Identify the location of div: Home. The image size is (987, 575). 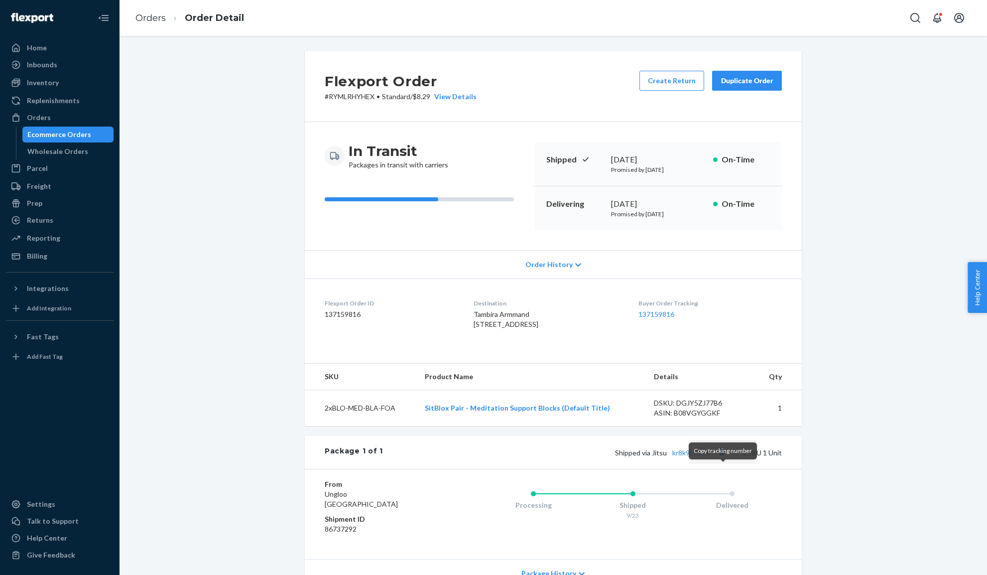
(37, 48).